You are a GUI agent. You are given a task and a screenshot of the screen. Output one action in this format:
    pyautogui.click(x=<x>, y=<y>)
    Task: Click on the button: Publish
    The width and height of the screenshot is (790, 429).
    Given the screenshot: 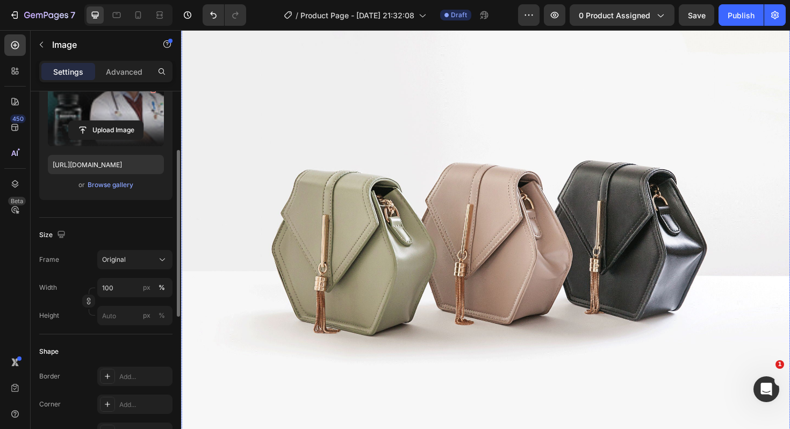 What is the action you would take?
    pyautogui.click(x=741, y=15)
    